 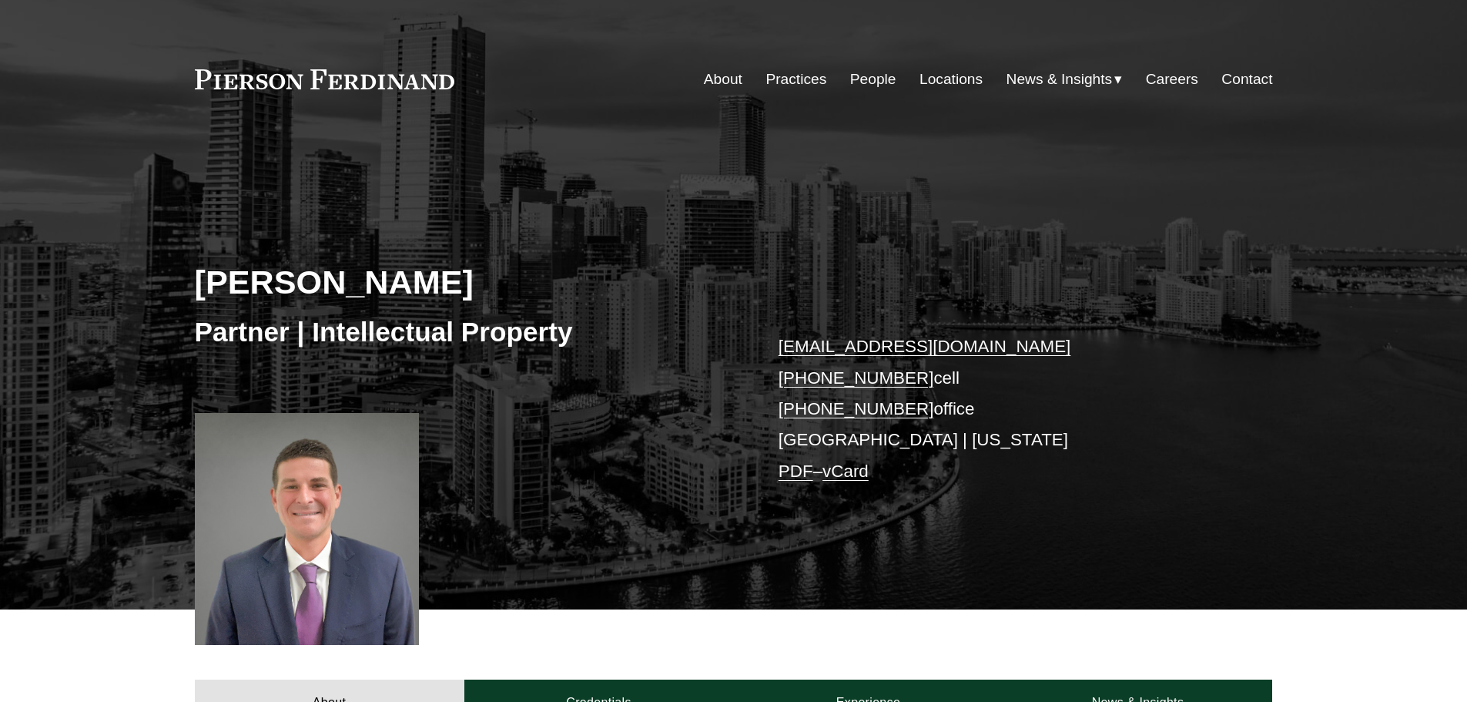 What do you see at coordinates (846, 471) in the screenshot?
I see `a: vCard` at bounding box center [846, 471].